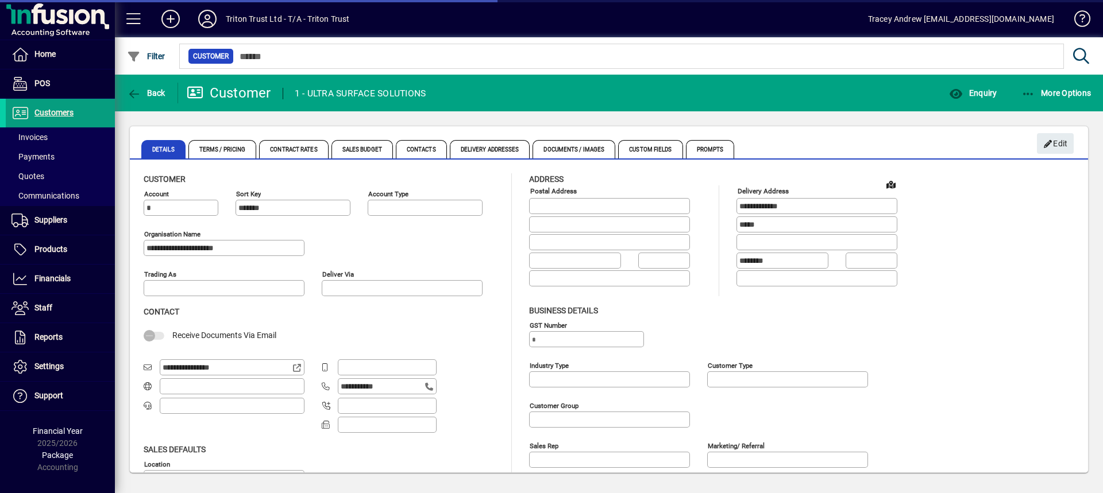 The height and width of the screenshot is (493, 1103). I want to click on a: Payments, so click(60, 157).